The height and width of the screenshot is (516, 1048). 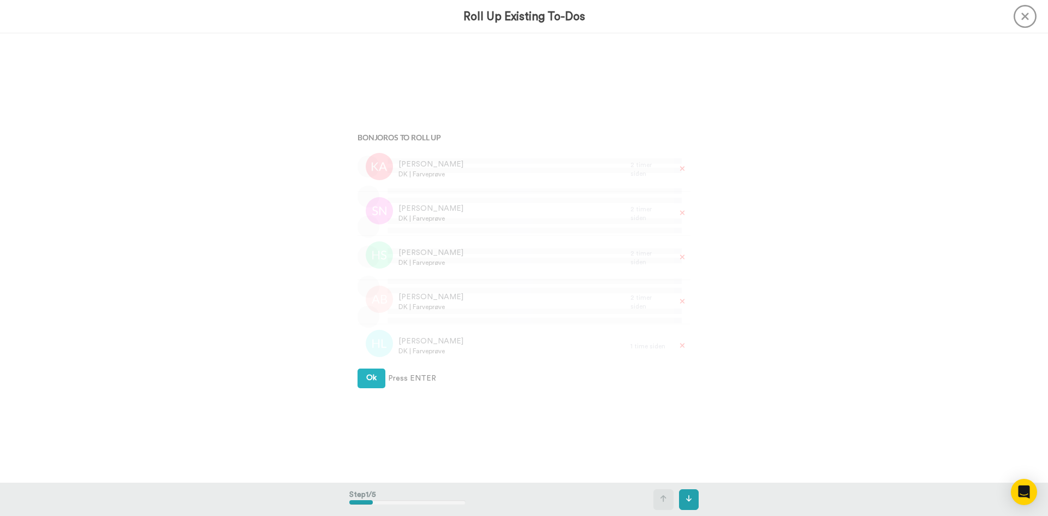 I want to click on span: Ok, so click(x=371, y=378).